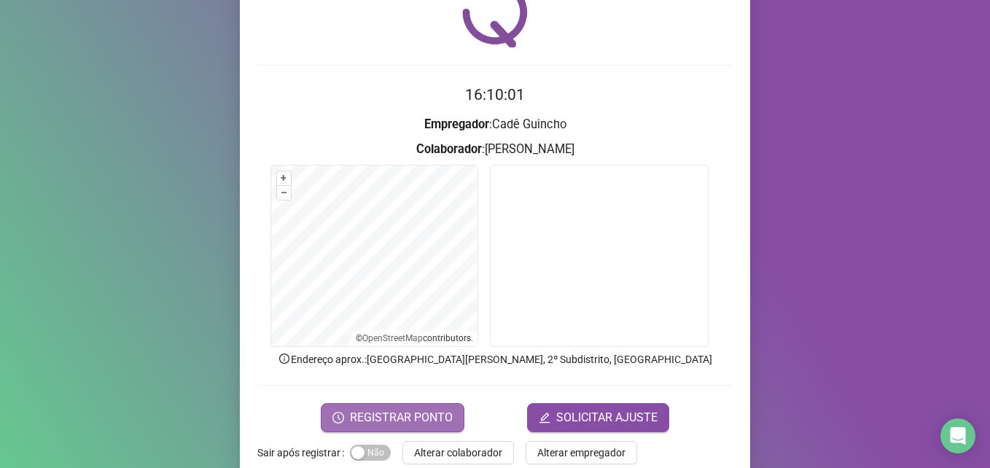 The width and height of the screenshot is (990, 468). What do you see at coordinates (581, 453) in the screenshot?
I see `button: Alterar empregador` at bounding box center [581, 453].